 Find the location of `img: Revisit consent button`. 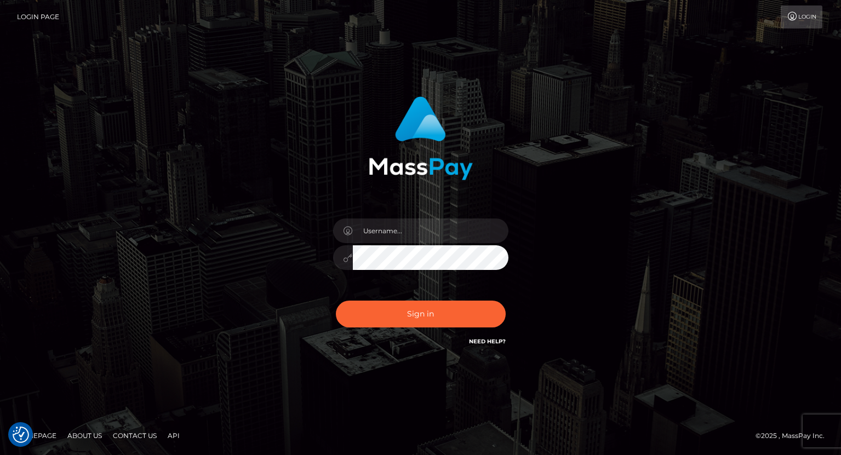

img: Revisit consent button is located at coordinates (21, 435).